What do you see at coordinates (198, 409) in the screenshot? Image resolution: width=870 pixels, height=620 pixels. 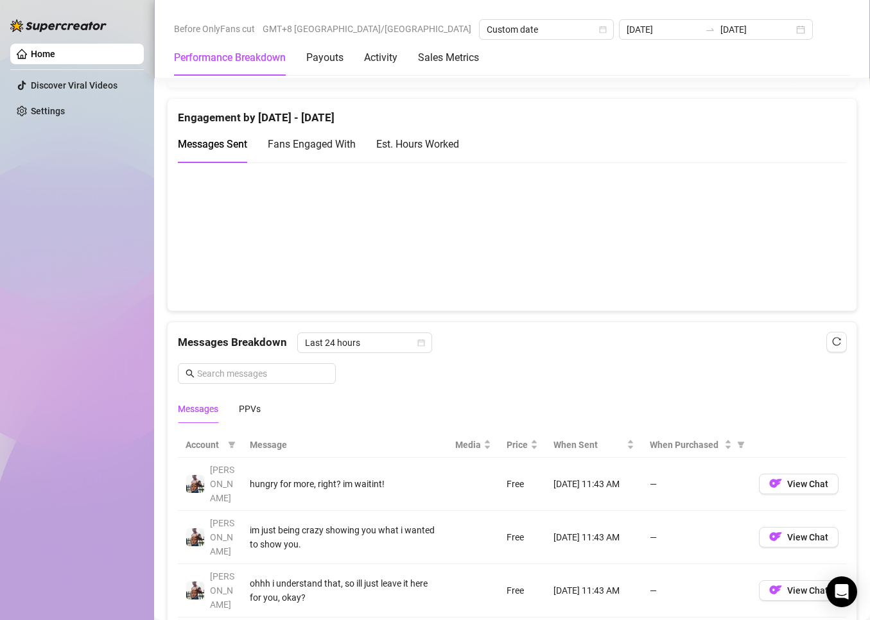 I see `div: Messages` at bounding box center [198, 409].